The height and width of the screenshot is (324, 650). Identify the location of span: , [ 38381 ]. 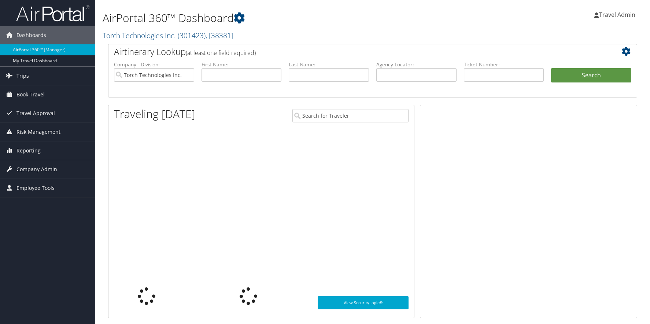
(219, 35).